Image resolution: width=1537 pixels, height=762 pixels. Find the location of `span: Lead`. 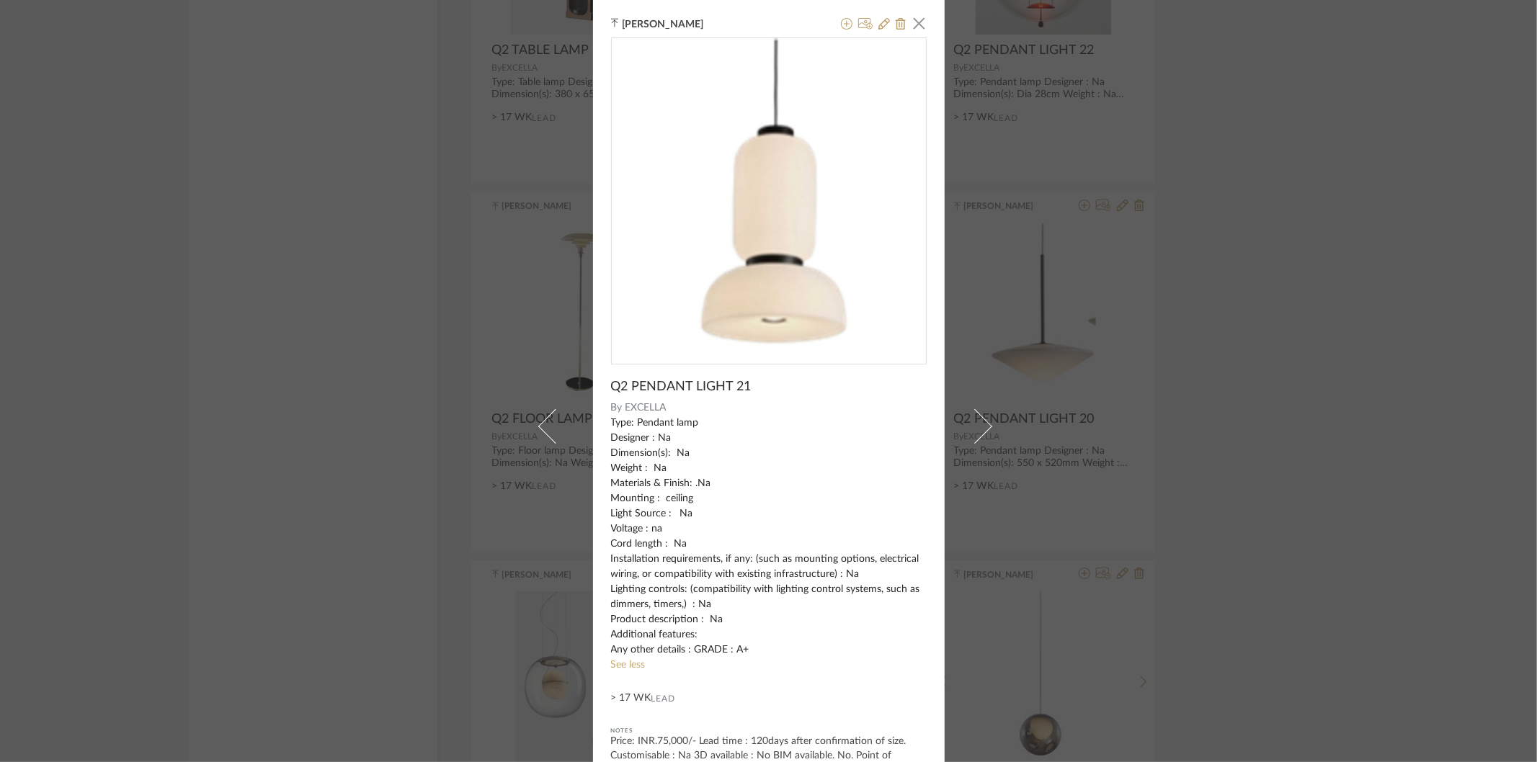

span: Lead is located at coordinates (664, 699).